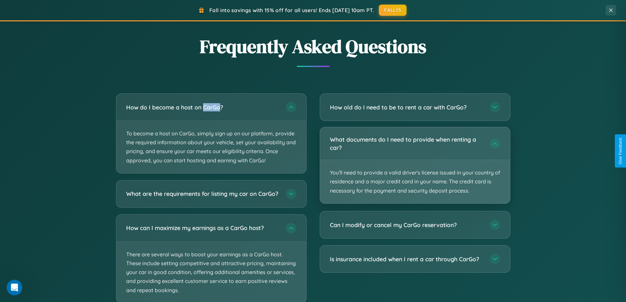  I want to click on button: FALL15, so click(393, 10).